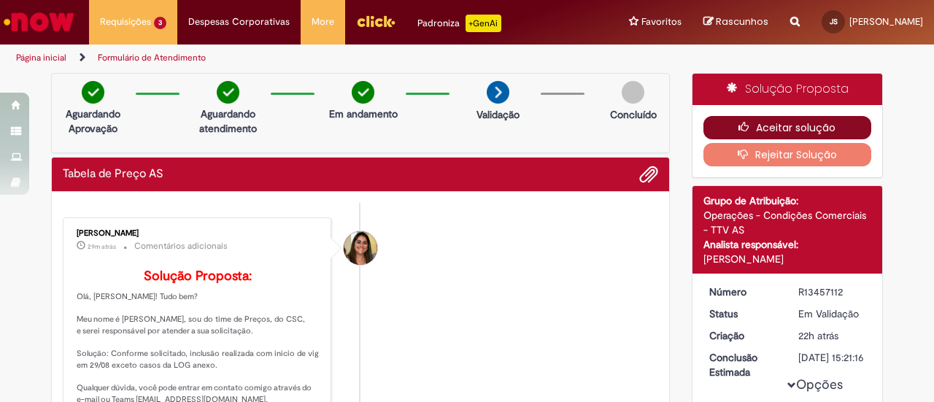 This screenshot has height=402, width=934. Describe the element at coordinates (181, 246) in the screenshot. I see `small: Comentários adicionais` at that location.